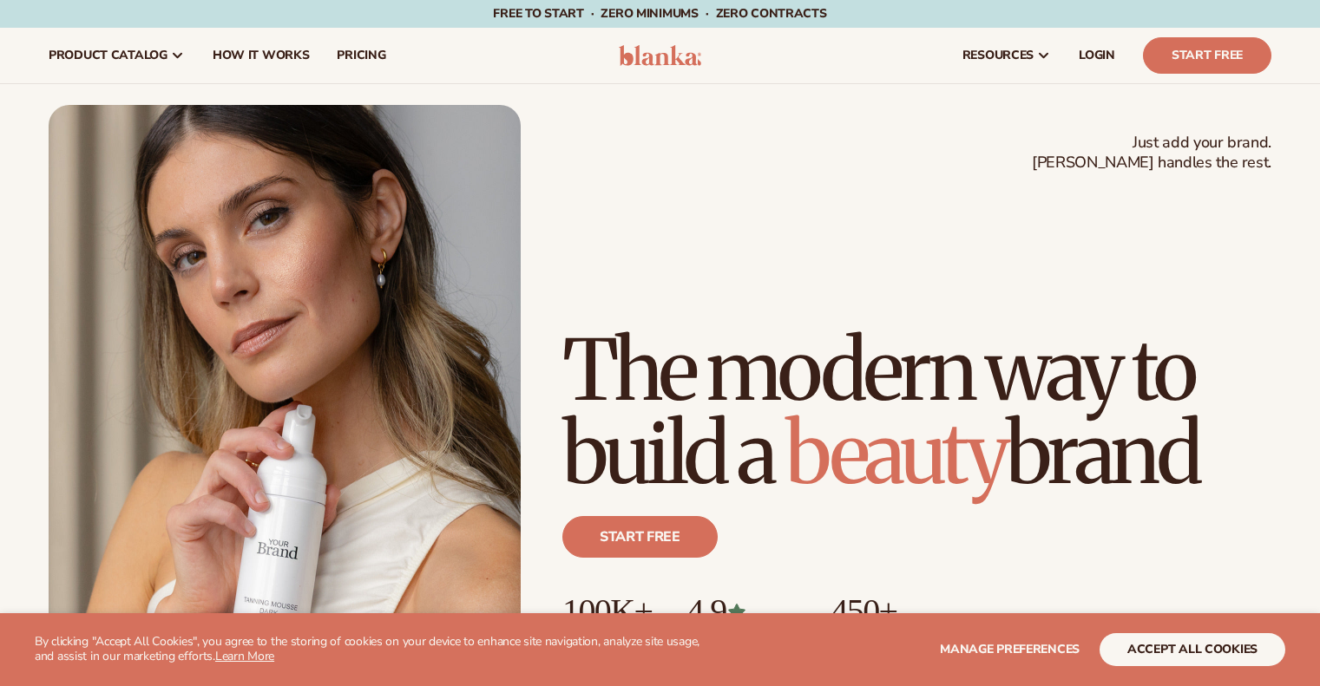  I want to click on span: LOGIN, so click(1097, 56).